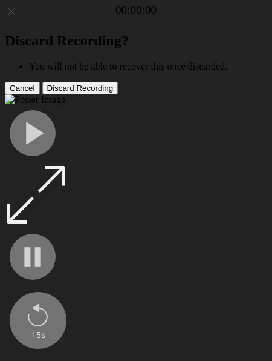 The width and height of the screenshot is (272, 361). I want to click on a: 00:00:00, so click(136, 10).